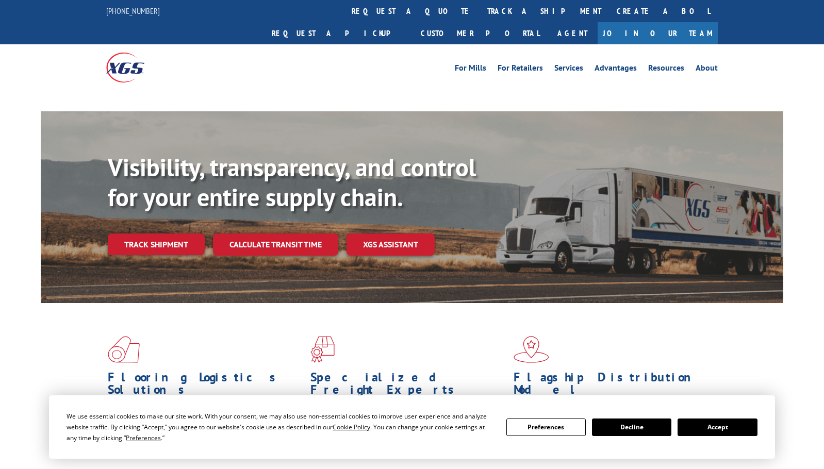 The width and height of the screenshot is (824, 469). Describe the element at coordinates (470, 70) in the screenshot. I see `a: For Mills` at that location.